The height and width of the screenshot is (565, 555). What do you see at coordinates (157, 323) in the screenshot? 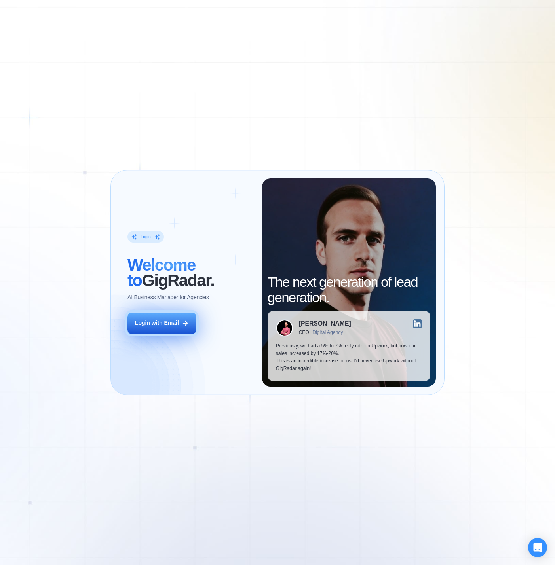
I see `div: Login with Email` at bounding box center [157, 323].